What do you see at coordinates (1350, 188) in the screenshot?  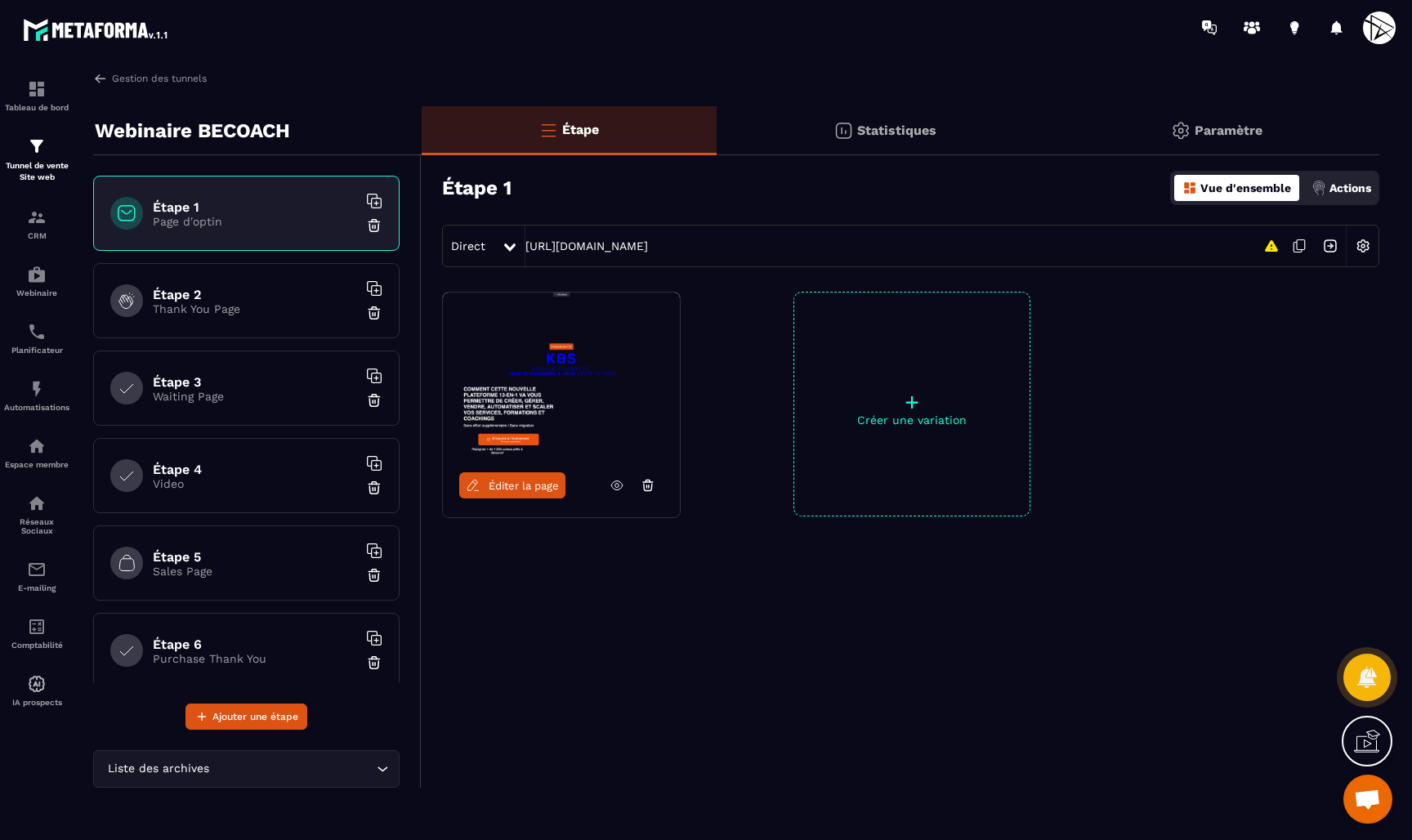 I see `p: Actions` at bounding box center [1350, 188].